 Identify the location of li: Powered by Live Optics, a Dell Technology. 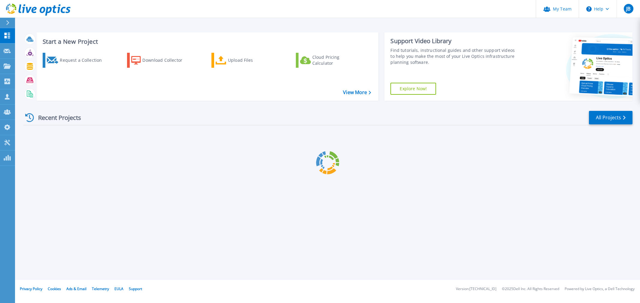
(599, 289).